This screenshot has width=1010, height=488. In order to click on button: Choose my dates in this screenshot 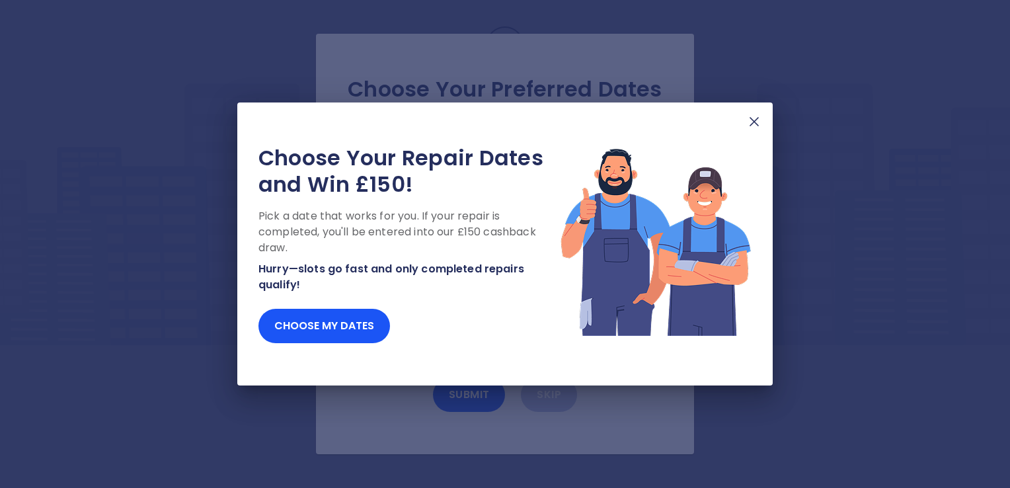, I will do `click(324, 326)`.